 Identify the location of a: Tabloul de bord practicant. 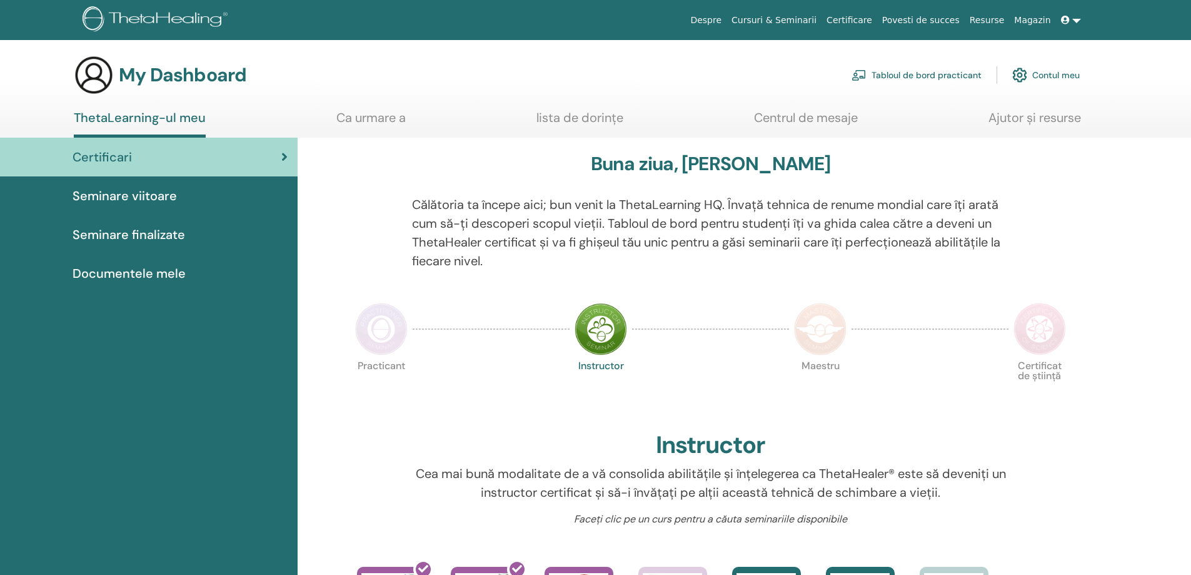
(917, 75).